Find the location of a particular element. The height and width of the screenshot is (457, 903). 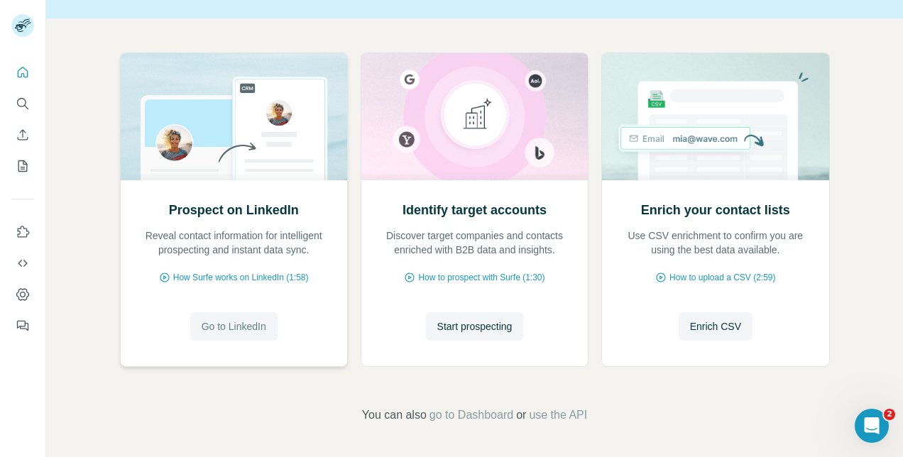

button: use the API is located at coordinates (558, 415).